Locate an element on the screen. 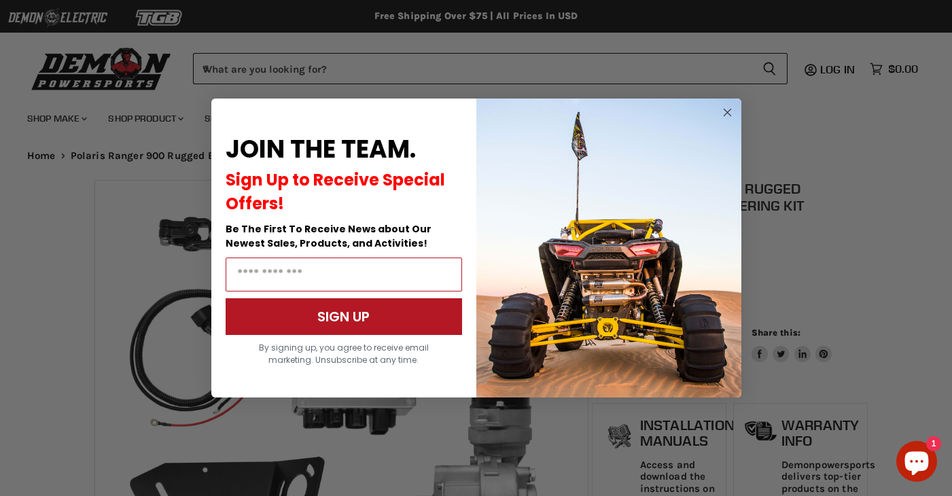  span: By signing up, you agree to receive email marketing. Unsubscribe at any time. is located at coordinates (344, 353).